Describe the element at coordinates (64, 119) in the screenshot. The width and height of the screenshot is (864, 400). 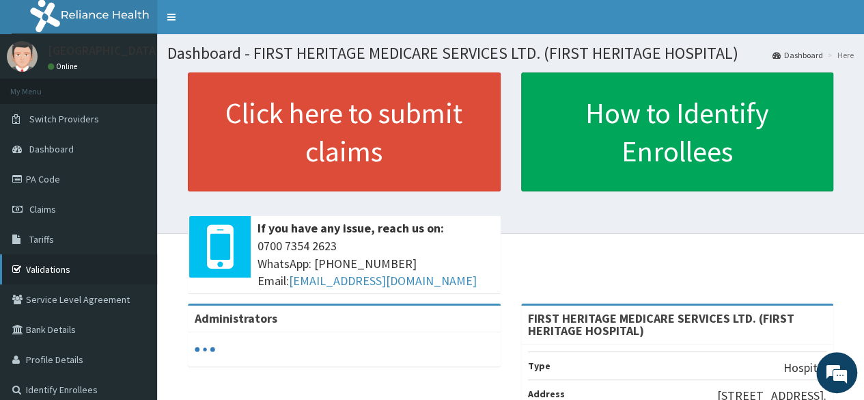
I see `span: Switch Providers` at that location.